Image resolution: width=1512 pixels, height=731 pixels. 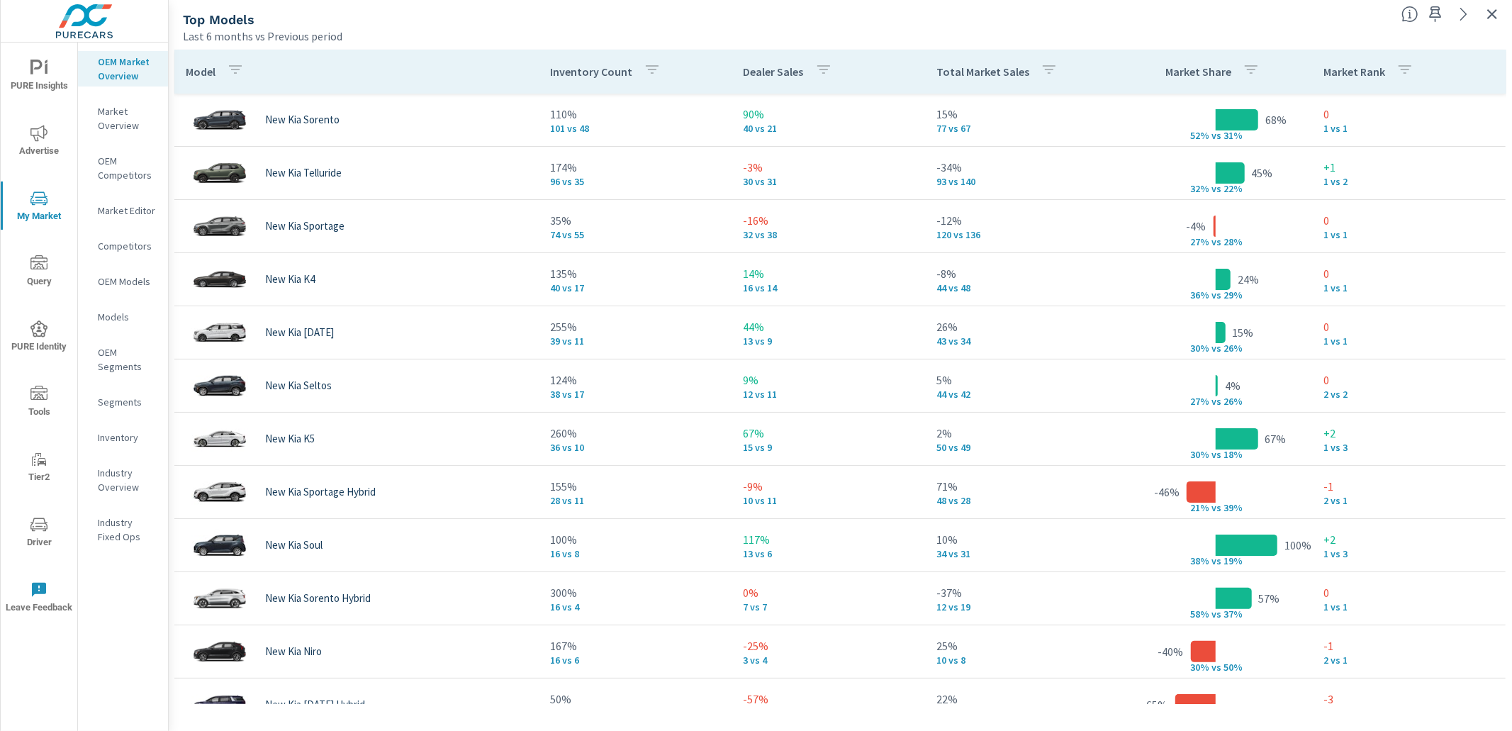 What do you see at coordinates (293, 651) in the screenshot?
I see `p: New Kia Niro` at bounding box center [293, 651].